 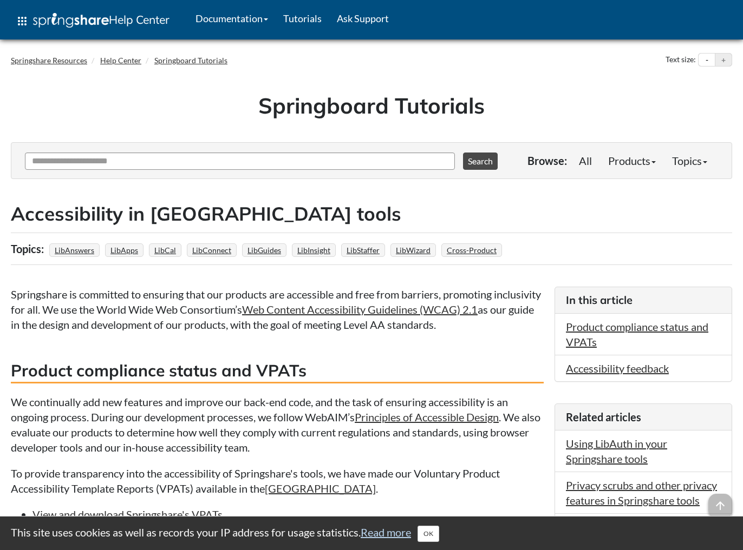 What do you see at coordinates (22, 21) in the screenshot?
I see `span: apps` at bounding box center [22, 21].